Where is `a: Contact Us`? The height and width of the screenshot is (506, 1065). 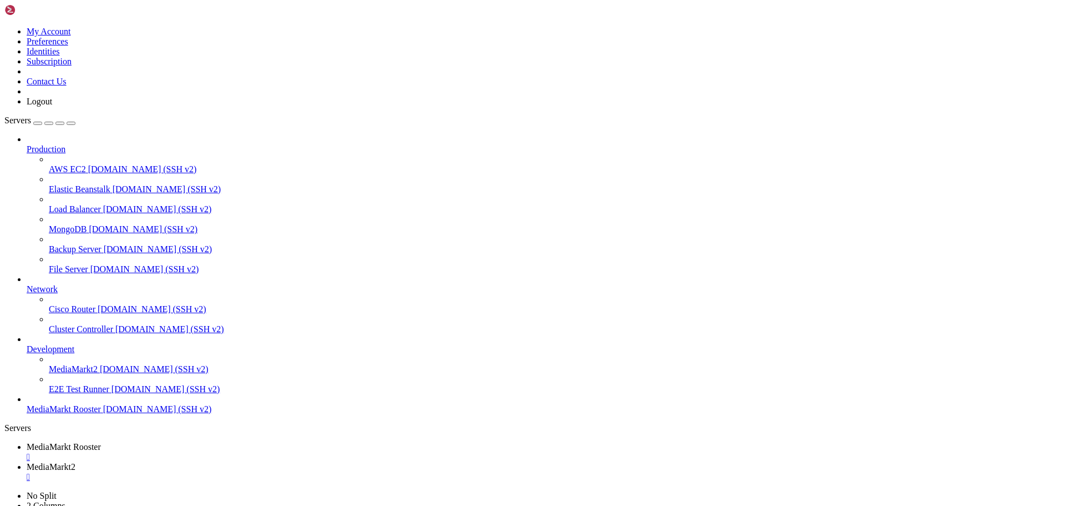 a: Contact Us is located at coordinates (47, 81).